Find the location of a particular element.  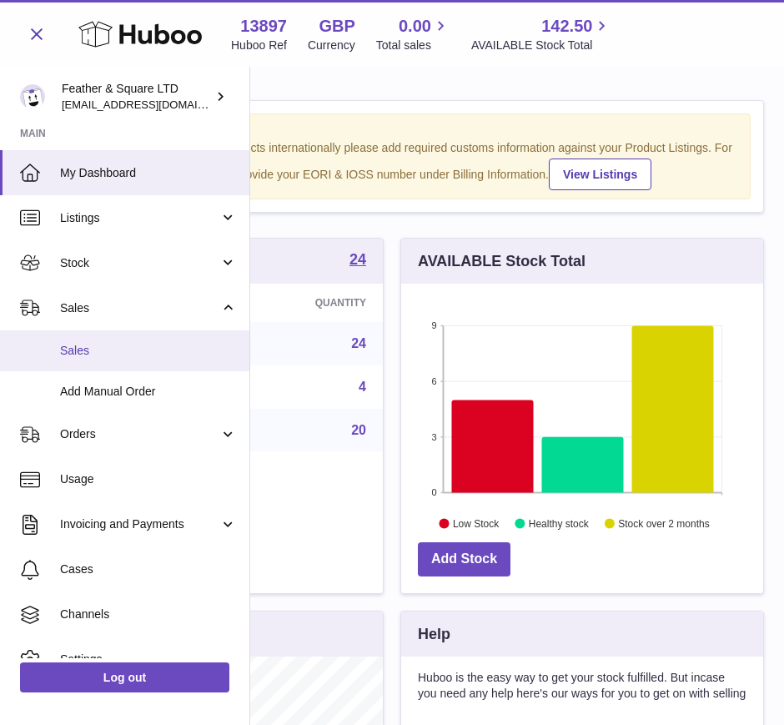

div: Huboo Ref is located at coordinates (259, 45).